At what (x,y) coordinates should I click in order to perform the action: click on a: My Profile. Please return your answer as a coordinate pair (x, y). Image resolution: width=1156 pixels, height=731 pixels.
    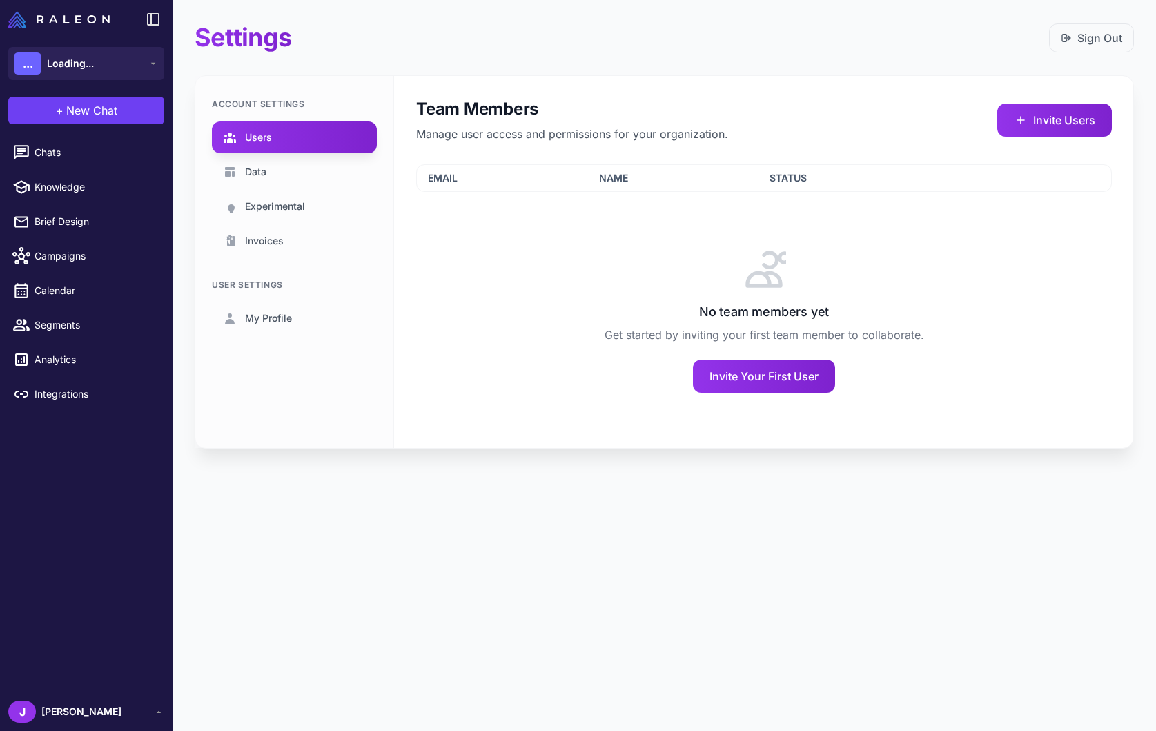
    Looking at the image, I should click on (294, 318).